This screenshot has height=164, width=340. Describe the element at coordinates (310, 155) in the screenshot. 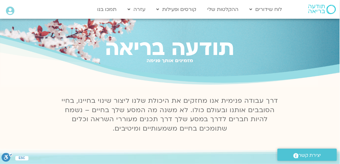

I see `span: יצירת קשר` at that location.